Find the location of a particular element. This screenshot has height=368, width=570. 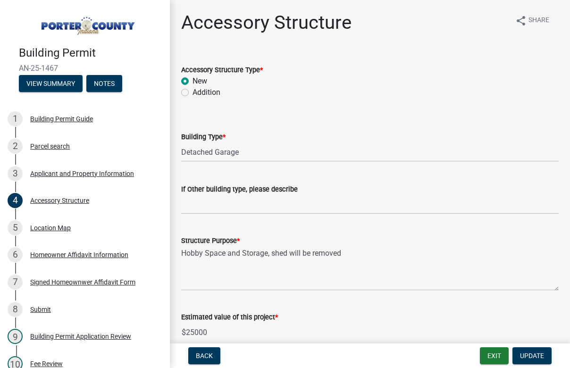

div: 5 is located at coordinates (15, 228).